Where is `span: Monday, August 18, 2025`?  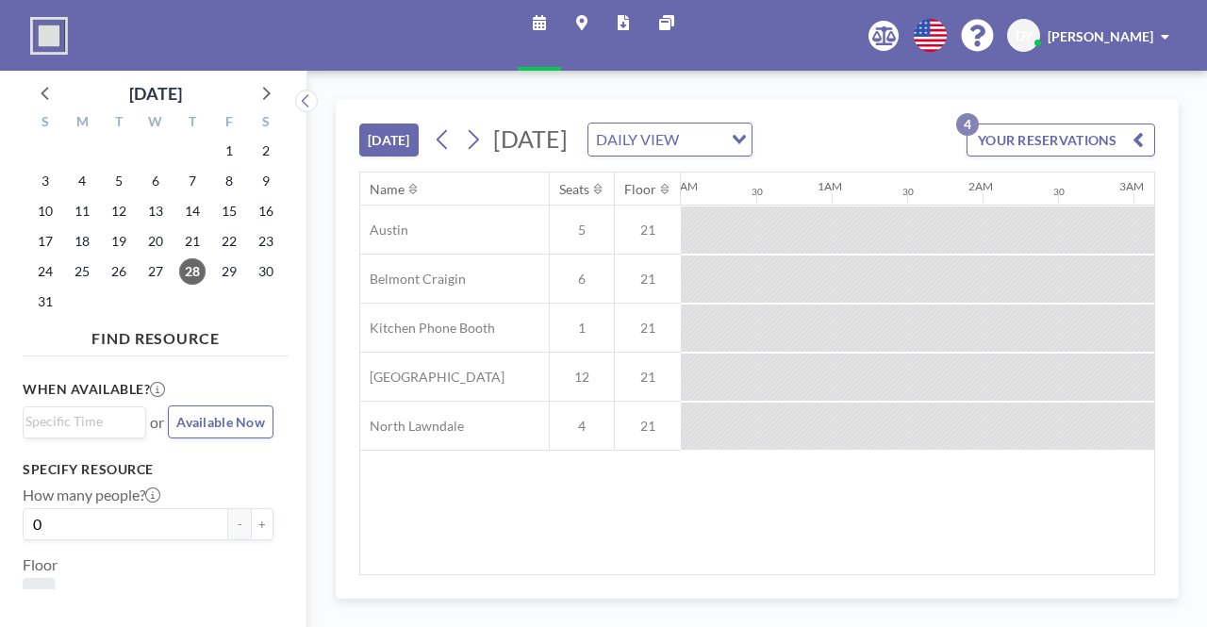 span: Monday, August 18, 2025 is located at coordinates (82, 241).